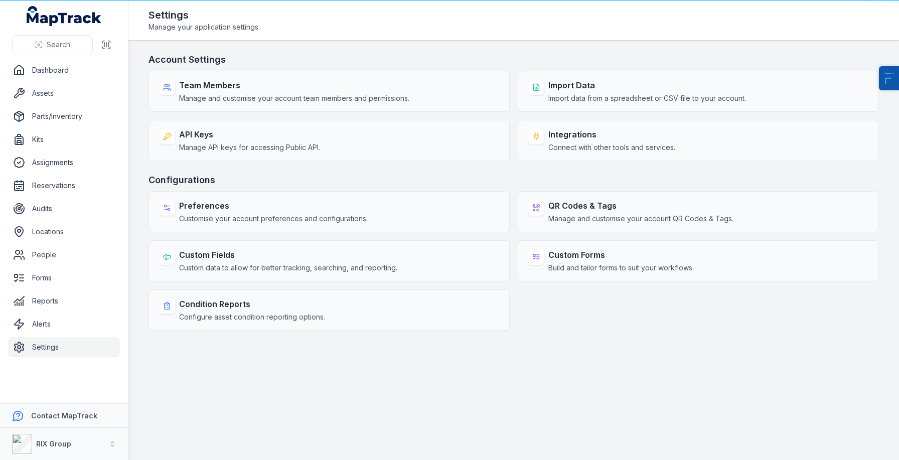 The width and height of the screenshot is (899, 460). Describe the element at coordinates (698, 261) in the screenshot. I see `a: Custom FormsBuild and tailor forms to suit your workflows.` at that location.